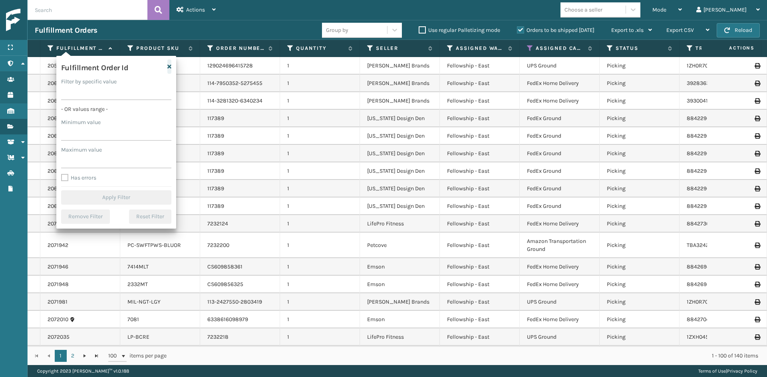  I want to click on td: 6338616098979, so click(240, 320).